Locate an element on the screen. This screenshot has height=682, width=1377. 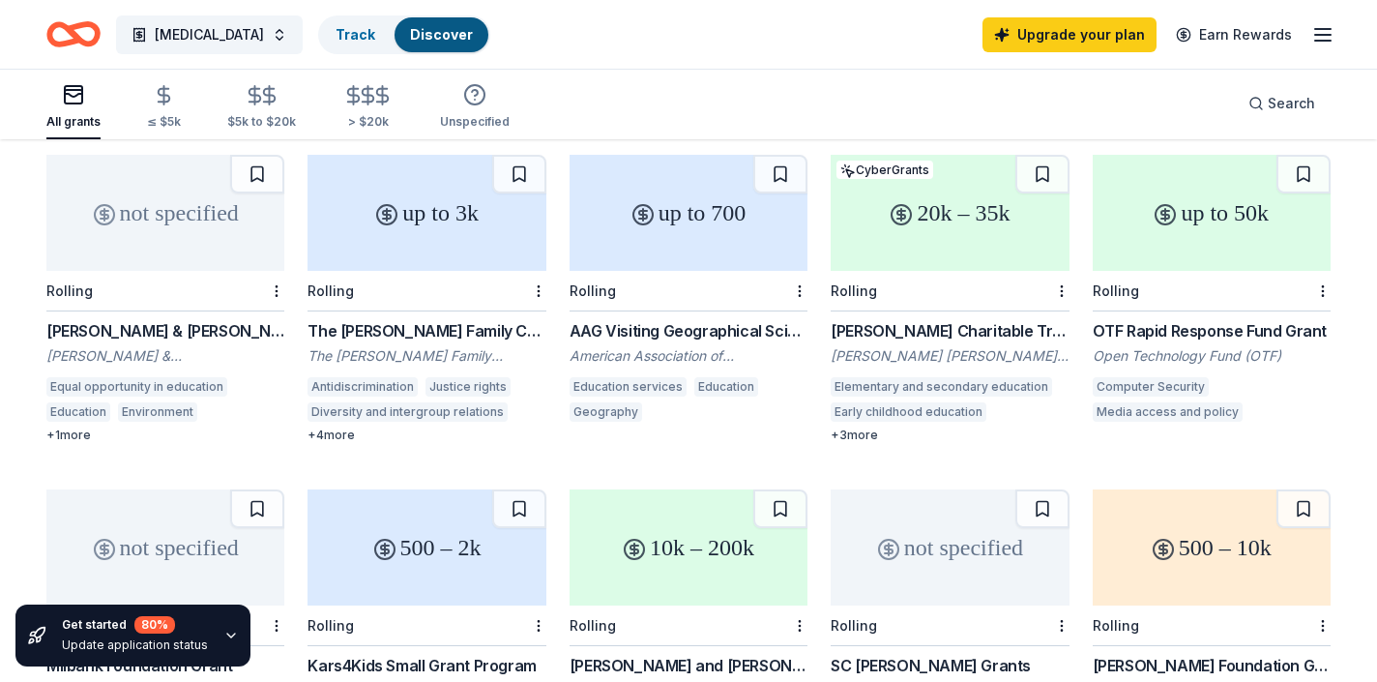
div: up to 50k is located at coordinates (1211, 213).